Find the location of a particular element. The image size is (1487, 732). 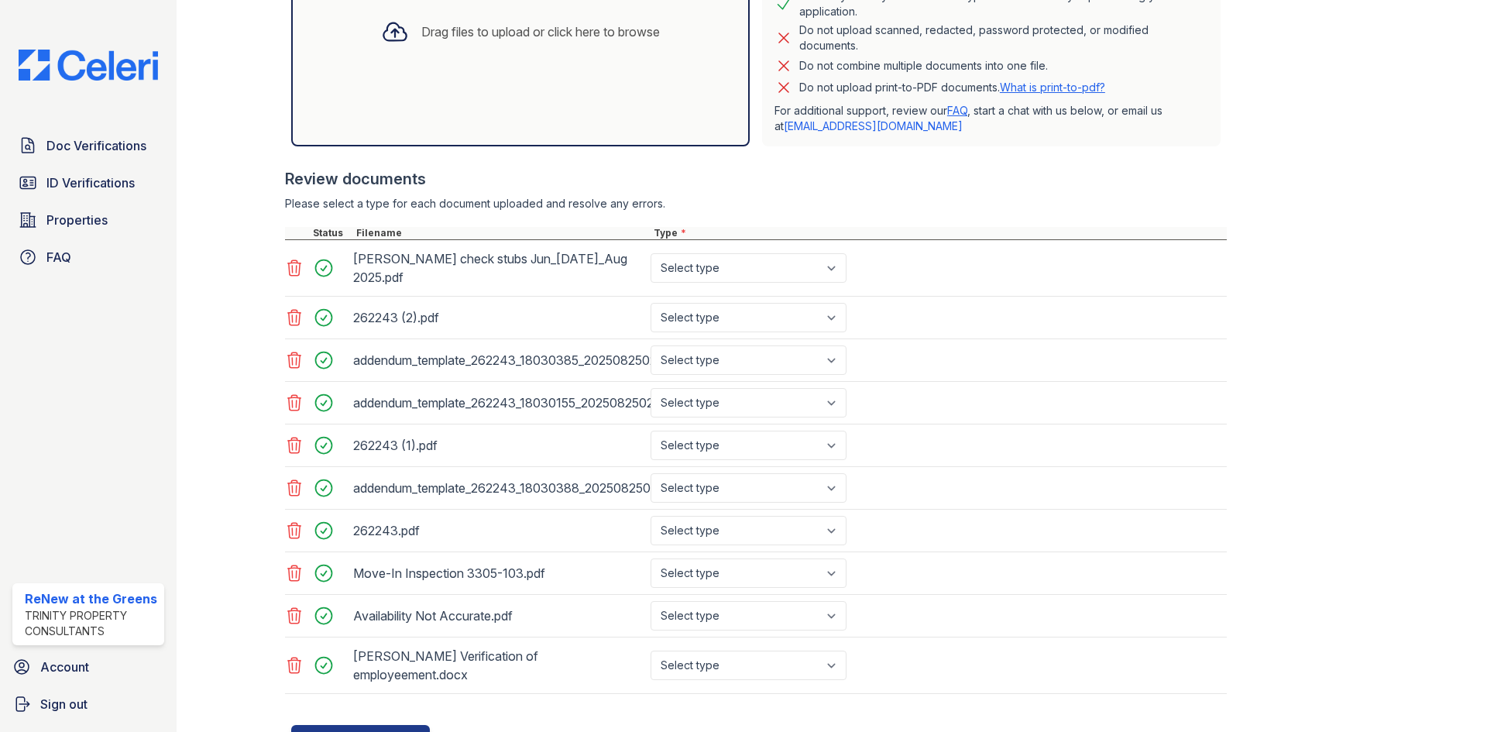

div: Do not combine multiple documents into one file. is located at coordinates (923, 66).